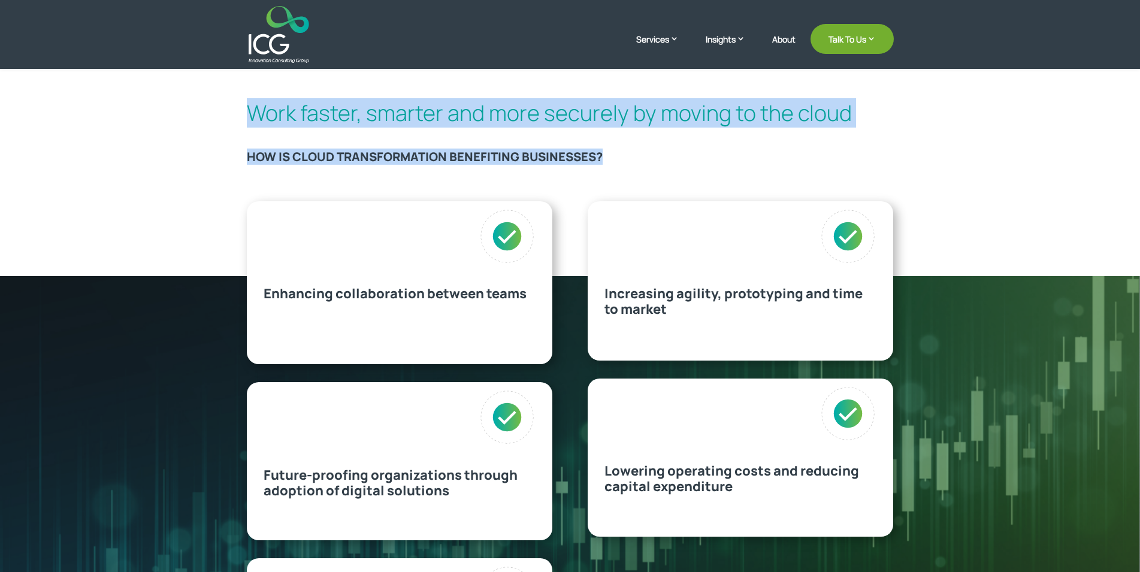 The width and height of the screenshot is (1140, 572). What do you see at coordinates (784, 49) in the screenshot?
I see `a: About` at bounding box center [784, 49].